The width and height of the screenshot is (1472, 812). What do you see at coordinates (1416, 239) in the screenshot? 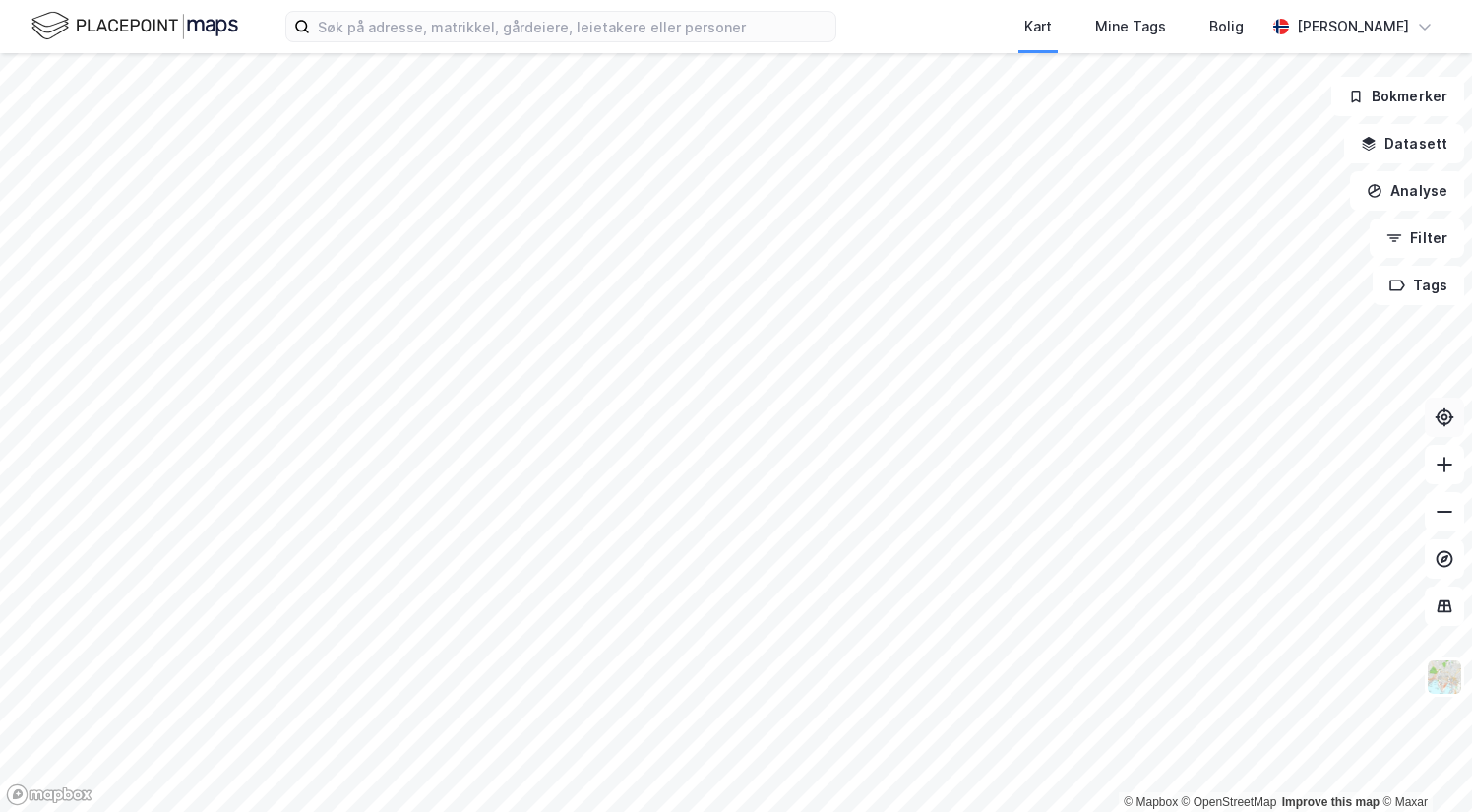
I see `button: Filter` at bounding box center [1416, 239].